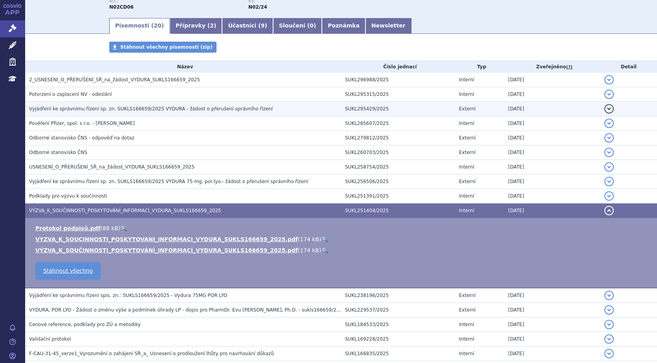  What do you see at coordinates (151, 354) in the screenshot?
I see `span: F-CAU-31-45_verze1_Vyrozumění o zahájení SŘ_a_ Usnesení o prodloužení lhůty pro navrhování důkazů` at bounding box center [151, 354].